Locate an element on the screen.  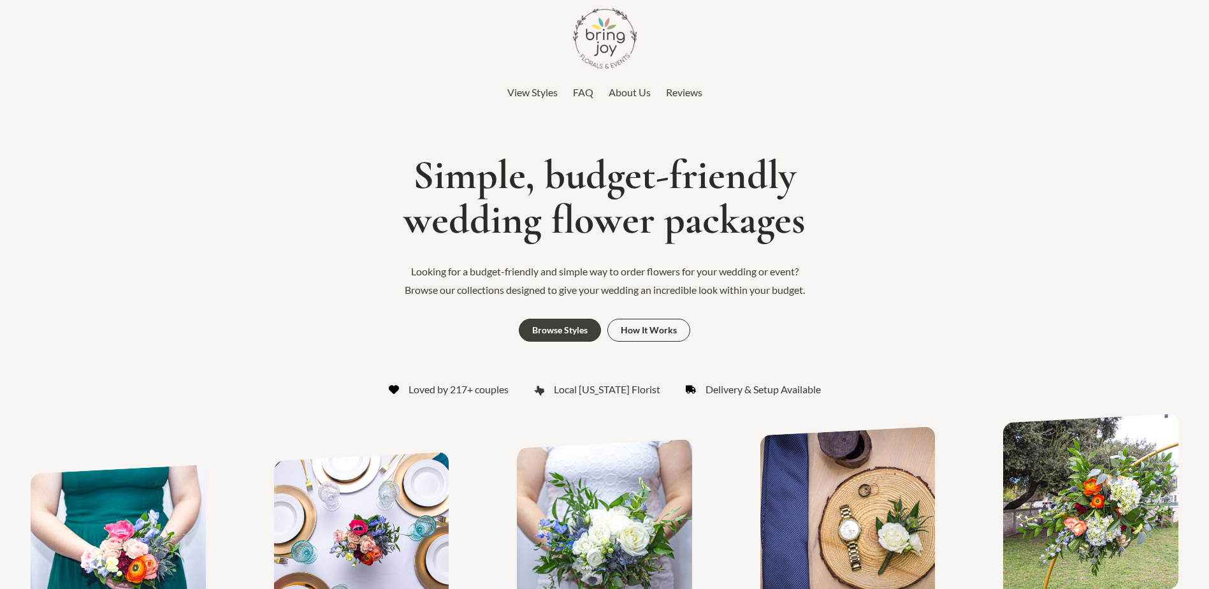
span: Loved by 217+ couples is located at coordinates (458, 389).